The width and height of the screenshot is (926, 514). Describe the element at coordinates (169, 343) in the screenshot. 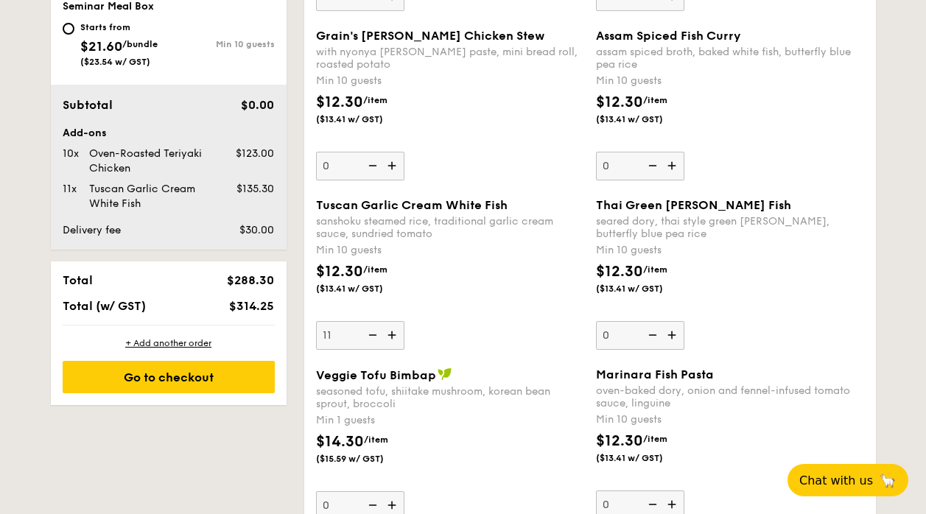

I see `div: + Add another order` at that location.